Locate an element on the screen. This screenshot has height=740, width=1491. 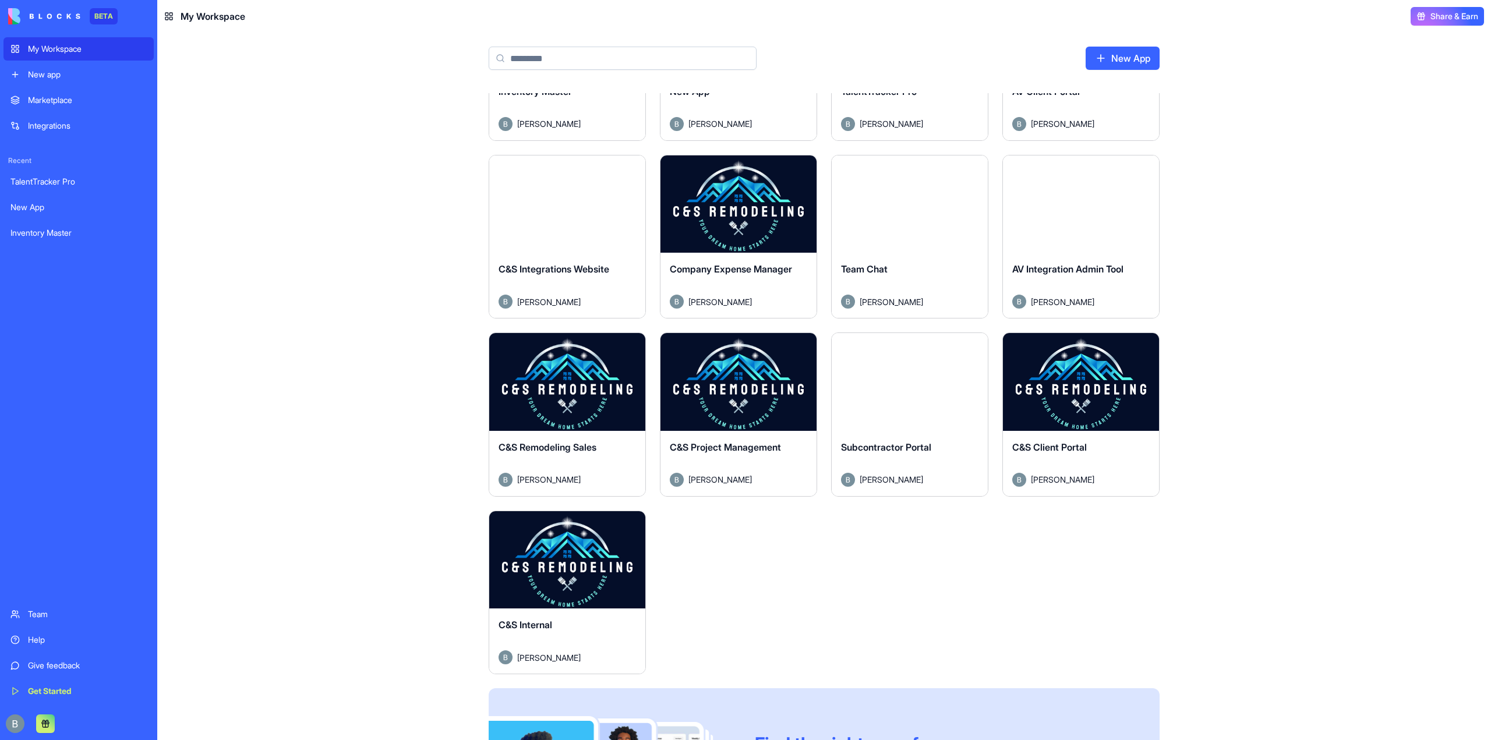
div: Team is located at coordinates (87, 614).